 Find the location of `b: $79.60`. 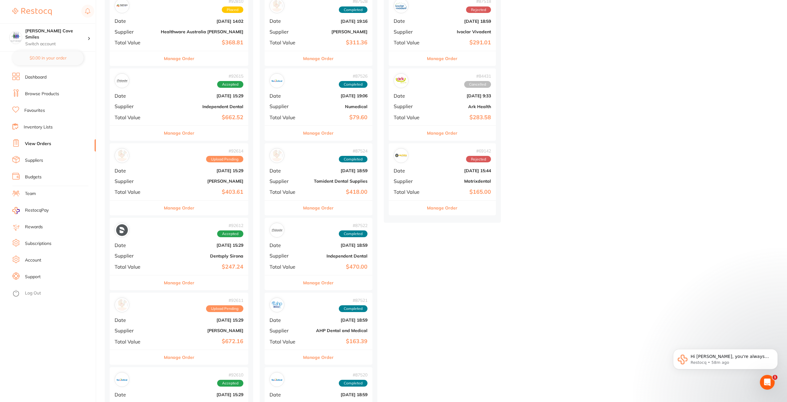

b: $79.60 is located at coordinates (336, 117).